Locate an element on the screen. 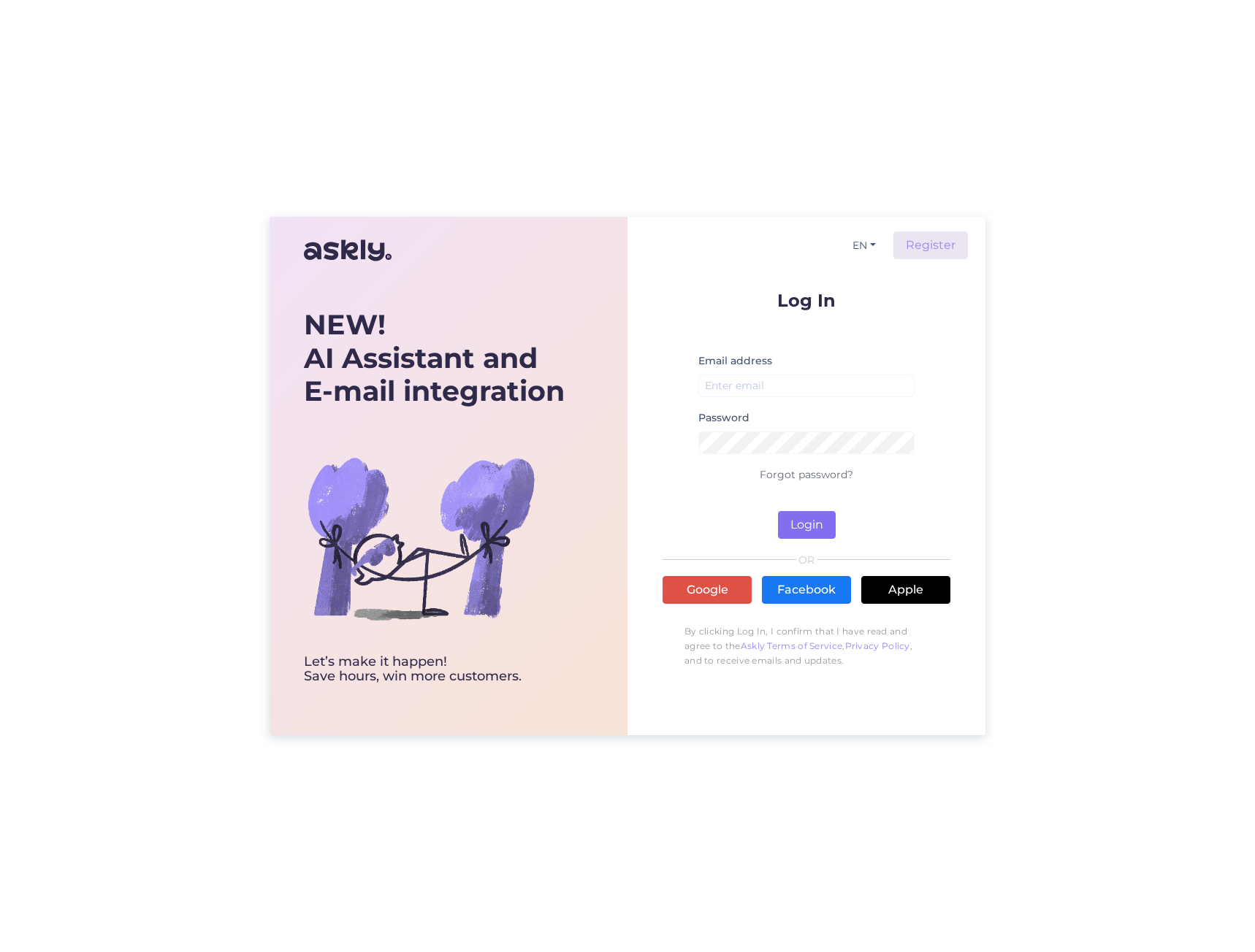 The image size is (1255, 952). a: Askly Terms of Service is located at coordinates (792, 645).